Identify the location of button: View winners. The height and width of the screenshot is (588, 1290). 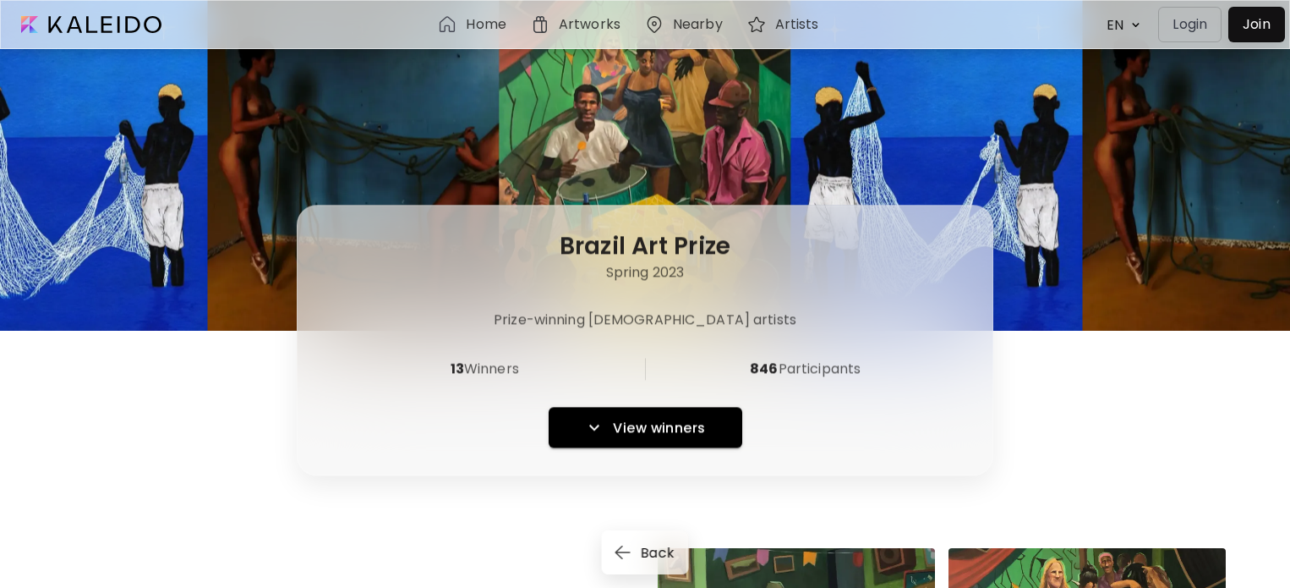
(645, 427).